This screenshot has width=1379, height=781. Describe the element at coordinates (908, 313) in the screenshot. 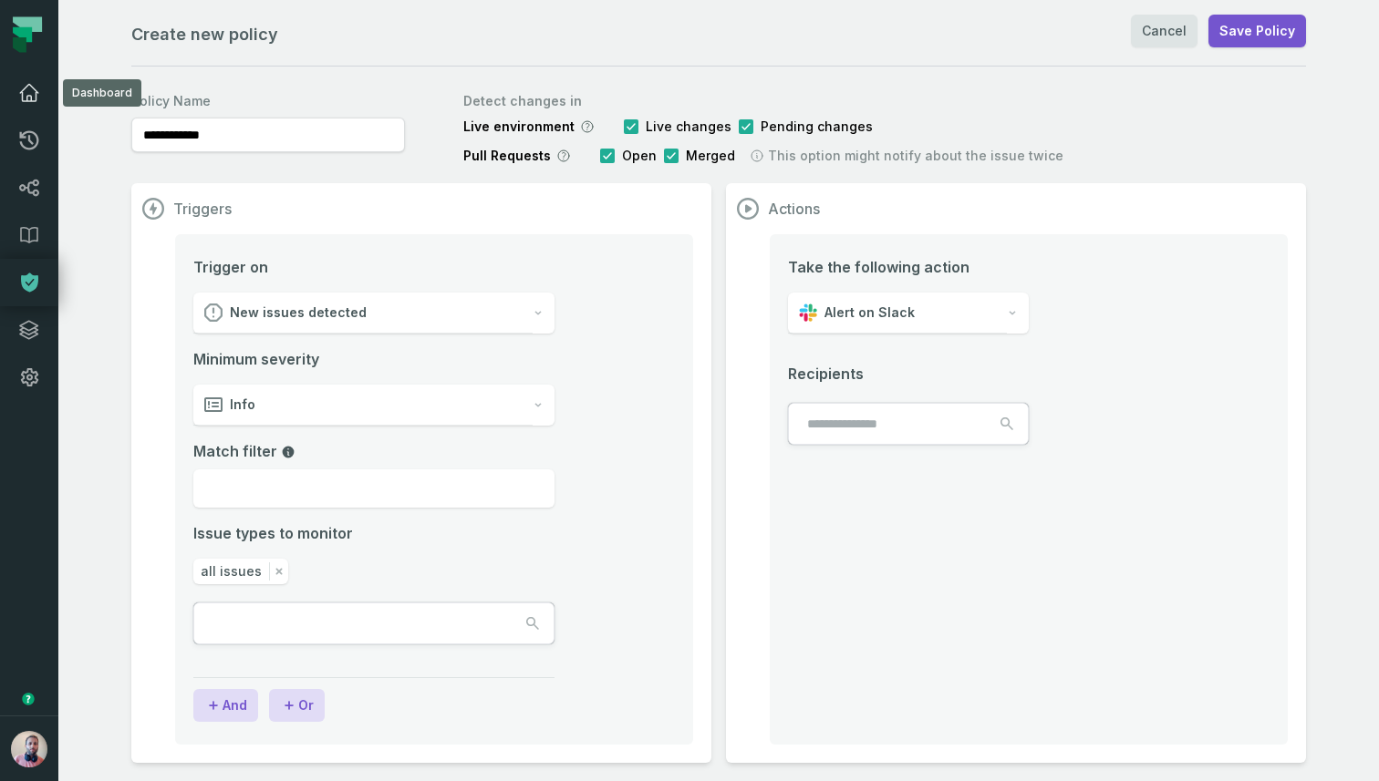

I see `button: Alert on Slack` at that location.